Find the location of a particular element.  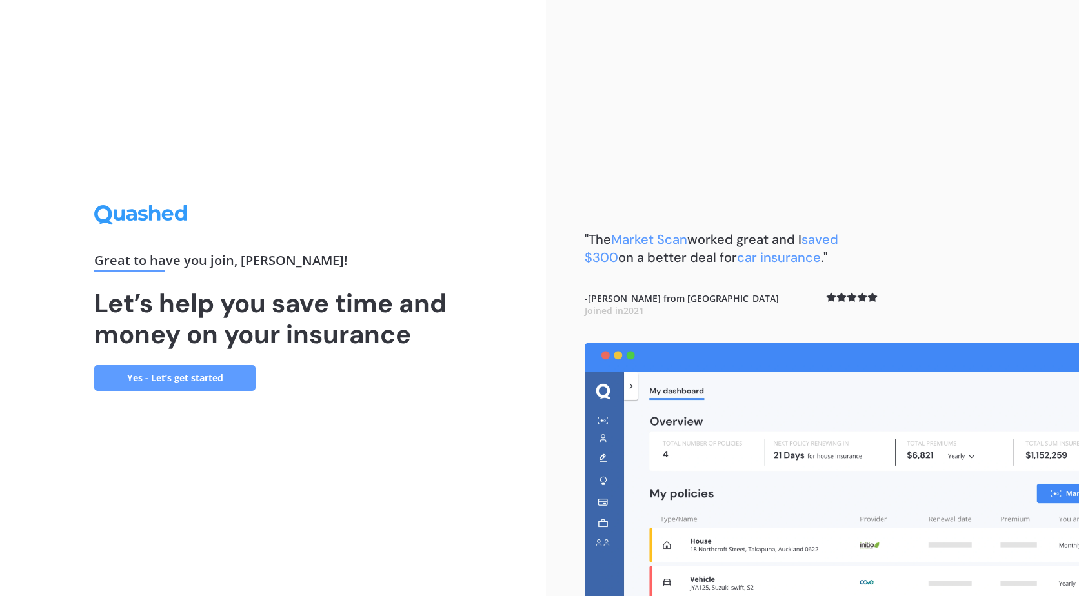

h1: Let’s help you save time and money on your insurance is located at coordinates (273, 319).